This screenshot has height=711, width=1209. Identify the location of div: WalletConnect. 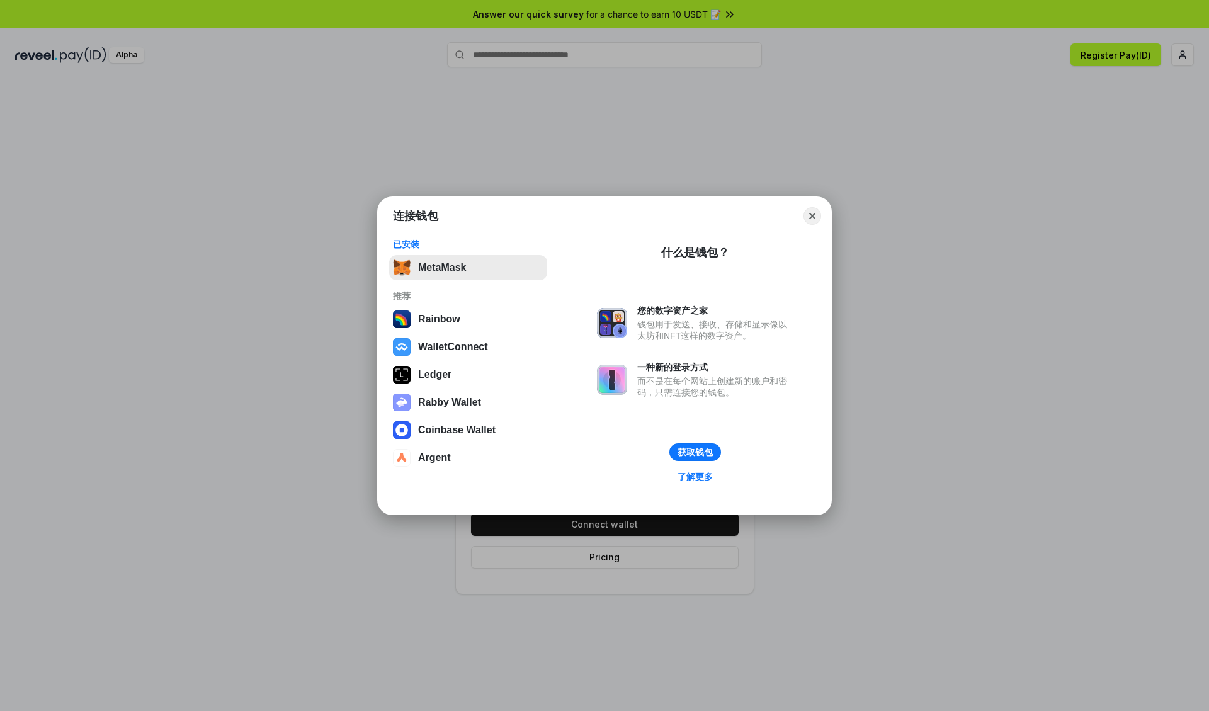
(453, 347).